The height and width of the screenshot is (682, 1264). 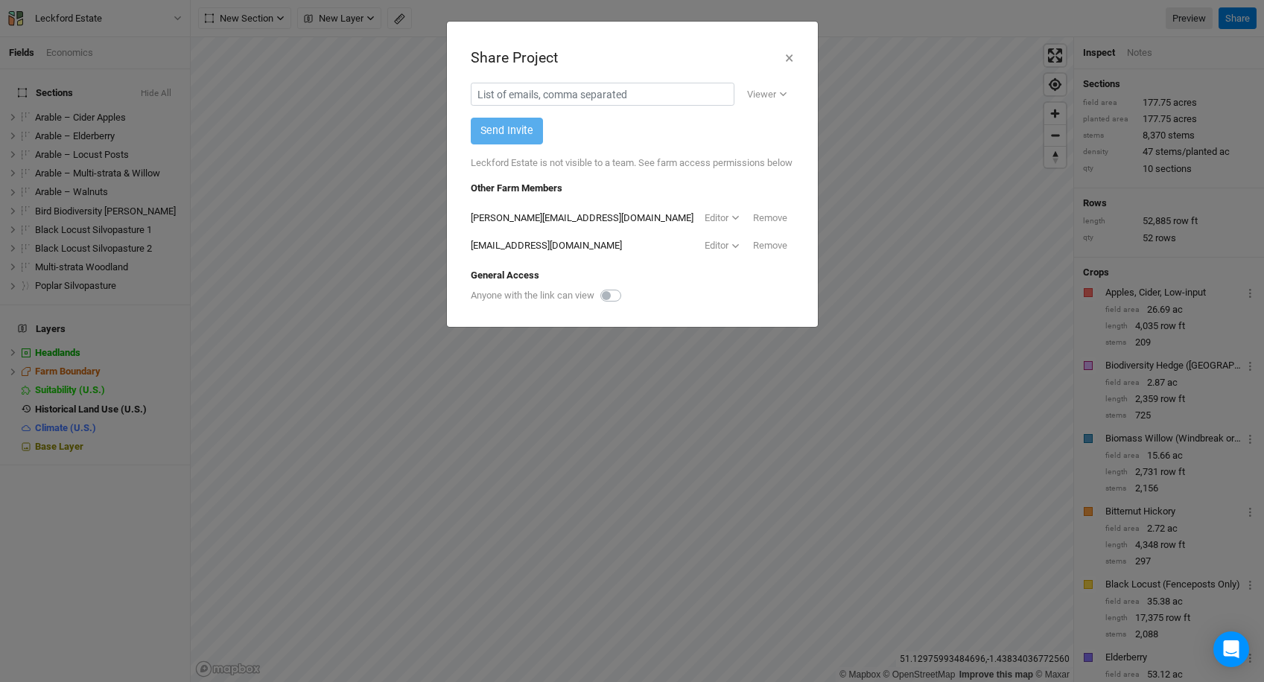 What do you see at coordinates (761, 95) in the screenshot?
I see `div: Viewer` at bounding box center [761, 95].